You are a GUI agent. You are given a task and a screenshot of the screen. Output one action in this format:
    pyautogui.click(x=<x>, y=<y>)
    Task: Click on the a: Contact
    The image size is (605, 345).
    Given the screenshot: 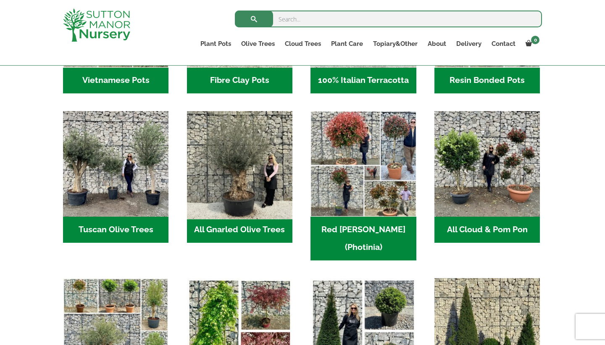 What is the action you would take?
    pyautogui.click(x=504, y=44)
    